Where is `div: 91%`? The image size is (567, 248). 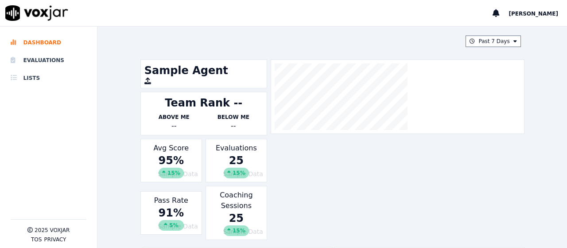
div: 91% is located at coordinates (171, 218).